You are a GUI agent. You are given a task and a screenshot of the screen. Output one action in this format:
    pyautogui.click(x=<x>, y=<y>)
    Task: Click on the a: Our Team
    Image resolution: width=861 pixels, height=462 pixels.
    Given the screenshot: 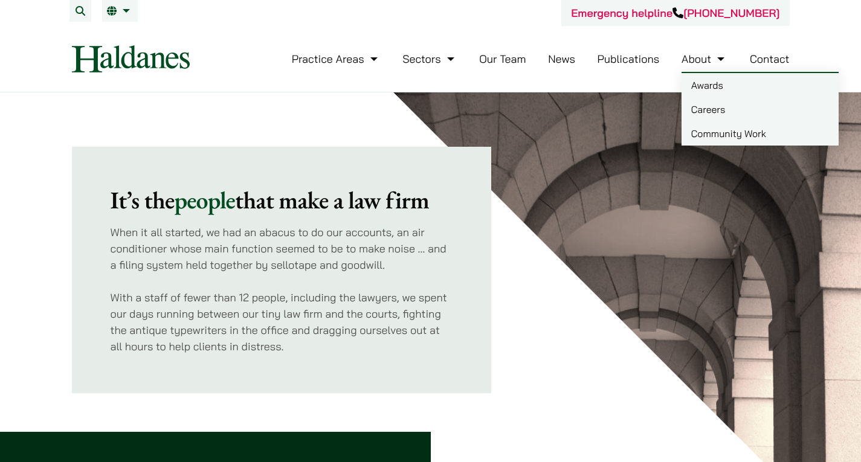 What is the action you would take?
    pyautogui.click(x=502, y=59)
    